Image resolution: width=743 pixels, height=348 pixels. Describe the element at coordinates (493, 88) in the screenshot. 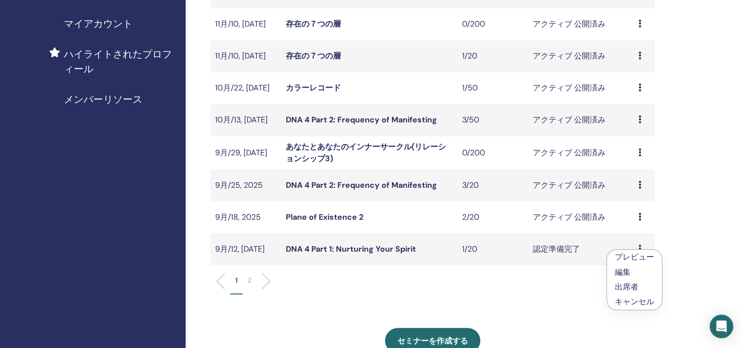

I see `td: 1/50` at that location.